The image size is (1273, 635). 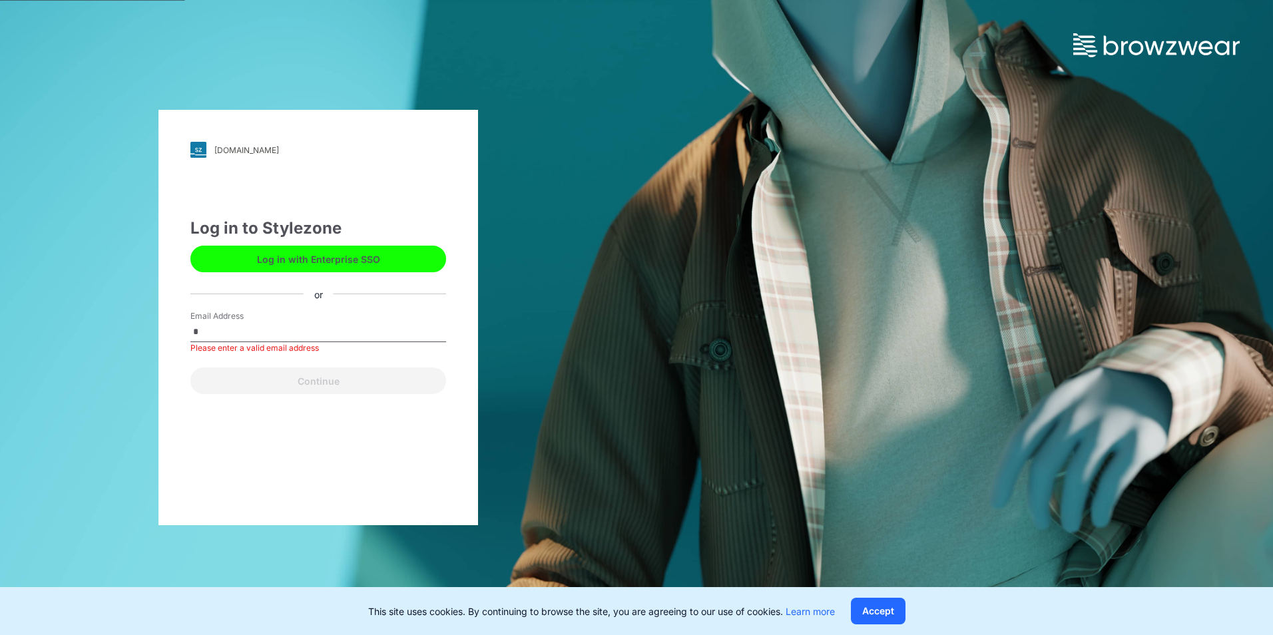 What do you see at coordinates (198, 150) in the screenshot?
I see `img: svg+xml;base64,PHN2ZyB3aWR0aD0iMjgiIGhlaWdodD0iMjgiIHZpZXdCb3g9IjAgMCAyOCAyOCIgZmlsbD0ibm9uZSIgeG...` at bounding box center [198, 150].